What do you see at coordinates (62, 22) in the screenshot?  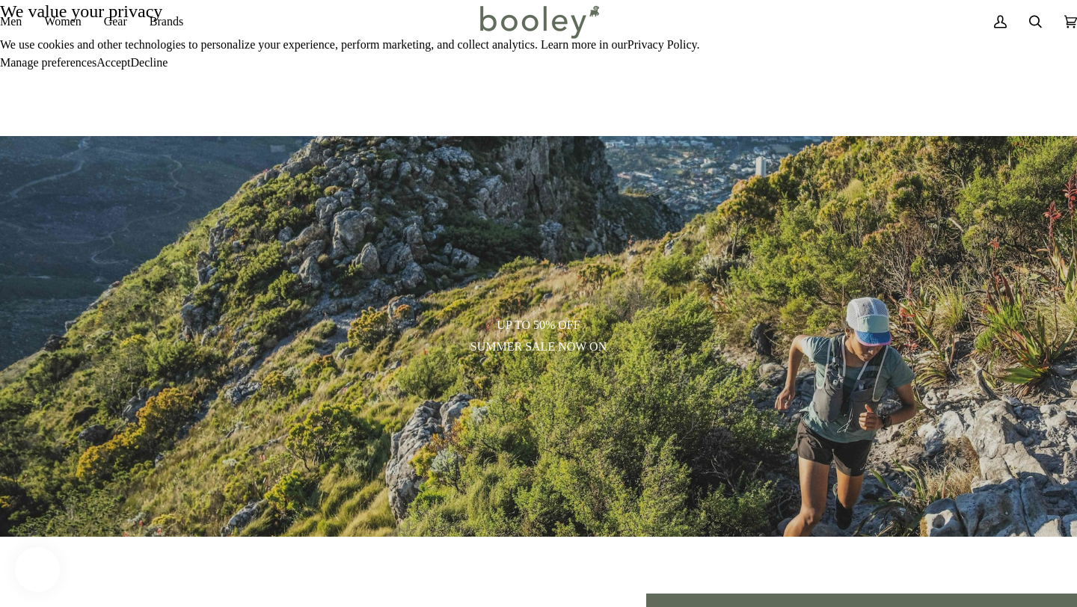 I see `span: Women` at bounding box center [62, 22].